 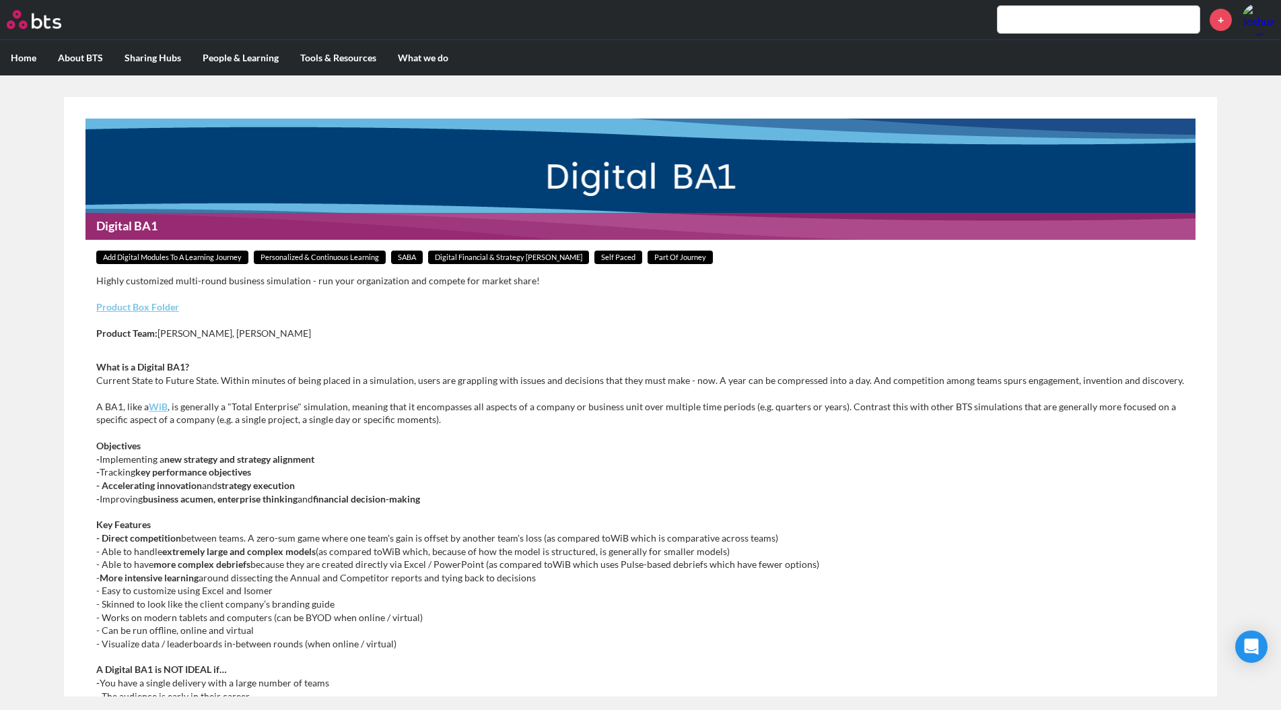 What do you see at coordinates (149, 485) in the screenshot?
I see `strong: - Accelerating innovation` at bounding box center [149, 485].